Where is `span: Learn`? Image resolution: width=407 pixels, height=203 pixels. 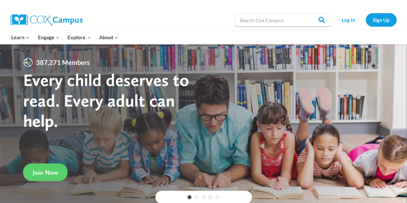 span: Learn is located at coordinates (20, 37).